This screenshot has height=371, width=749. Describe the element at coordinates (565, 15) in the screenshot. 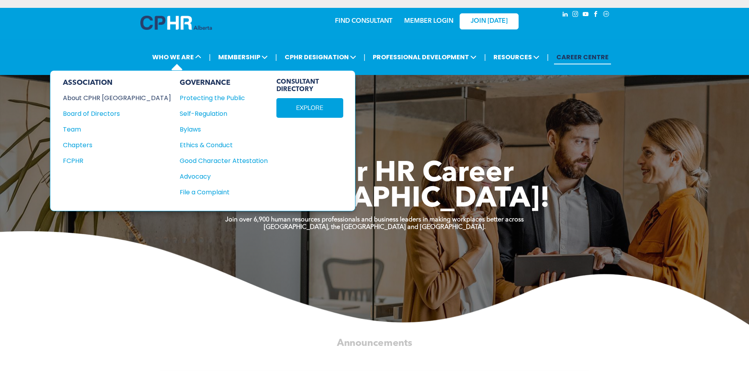

I see `a: linkedin` at that location.